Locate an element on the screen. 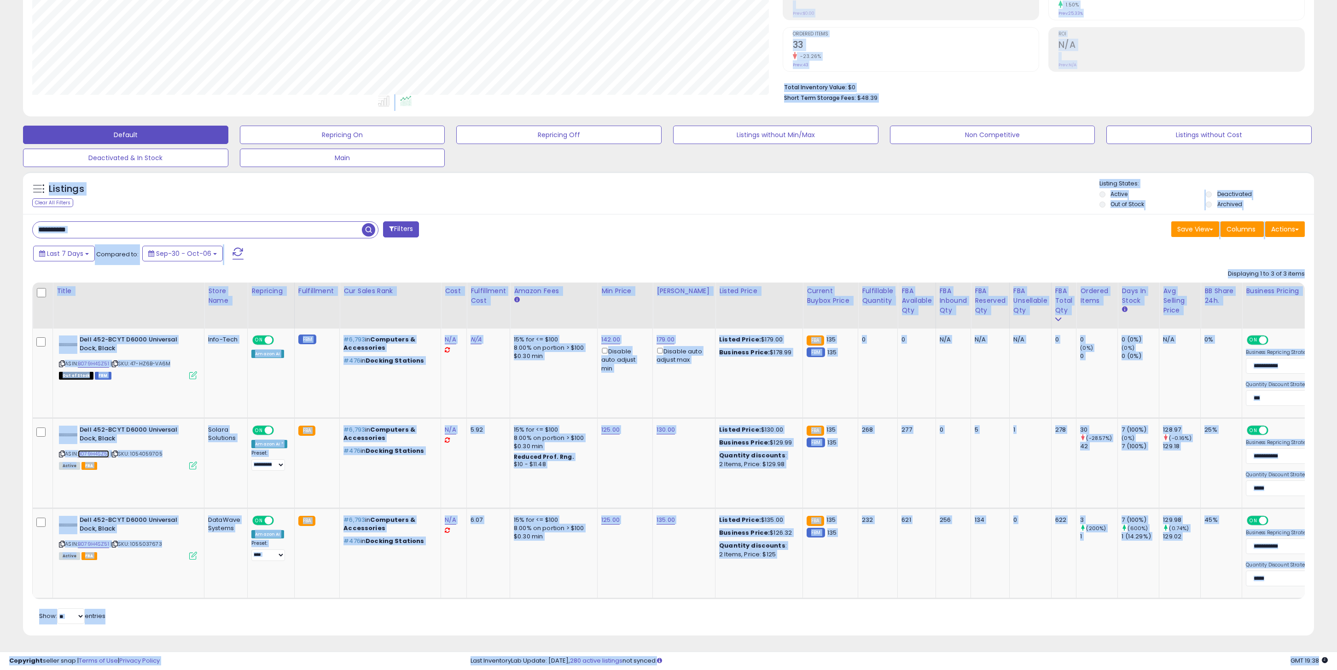  span: Last 7 Days is located at coordinates (65, 254).